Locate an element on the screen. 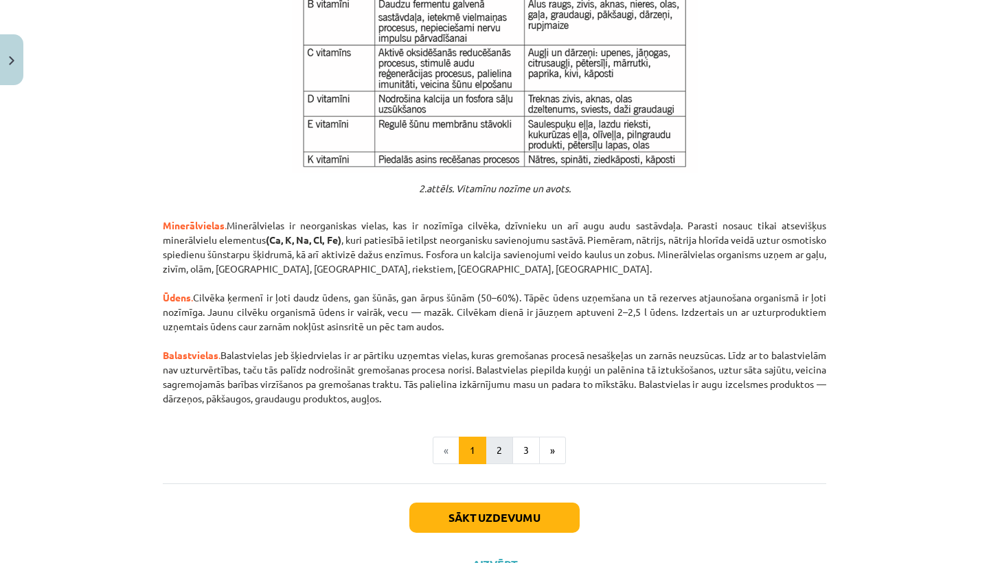 This screenshot has width=989, height=563. strong: (Ca, K, Na, Cl, Fe) is located at coordinates (303, 240).